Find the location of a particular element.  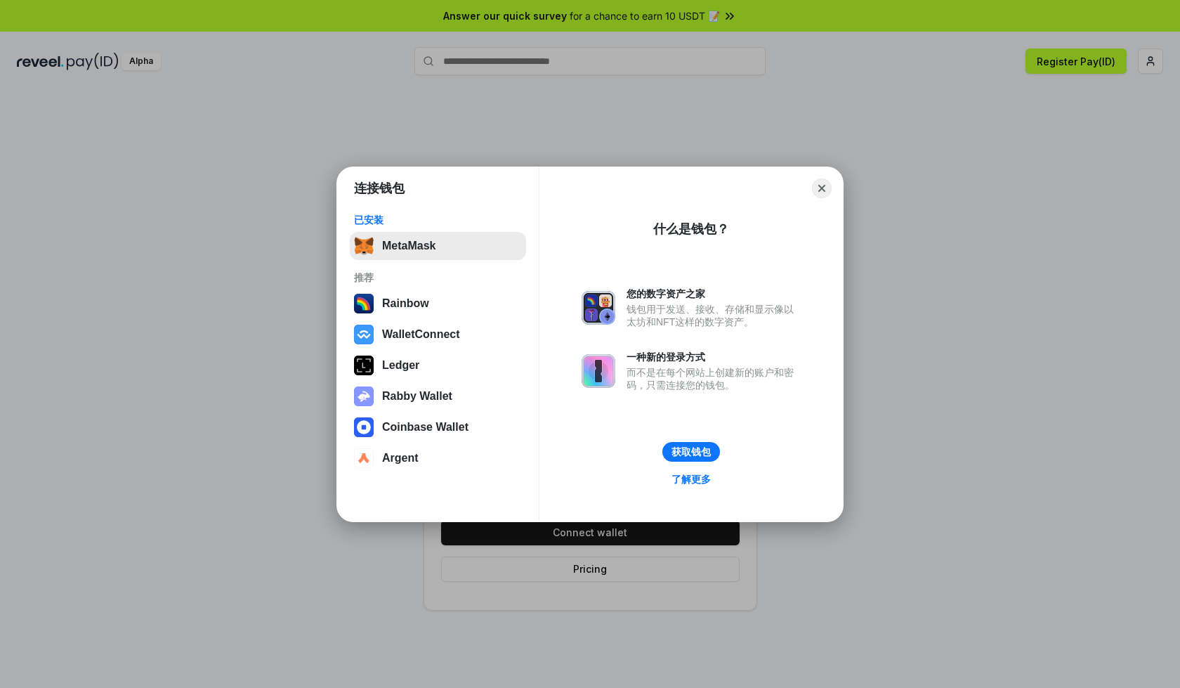

div: Coinbase Wallet is located at coordinates (425, 427).